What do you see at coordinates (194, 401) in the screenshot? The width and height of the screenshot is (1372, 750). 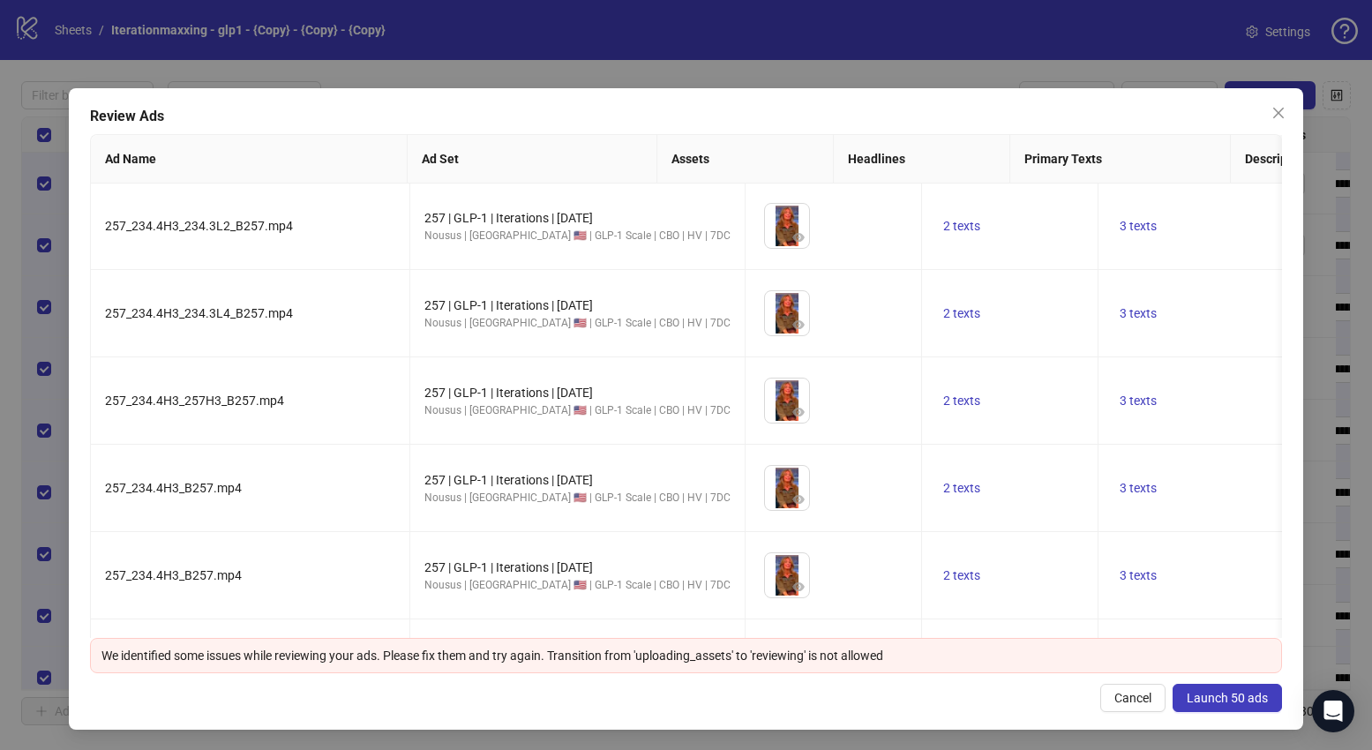 I see `span: 257_234.4H3_257H3_B257.mp4` at bounding box center [194, 401].